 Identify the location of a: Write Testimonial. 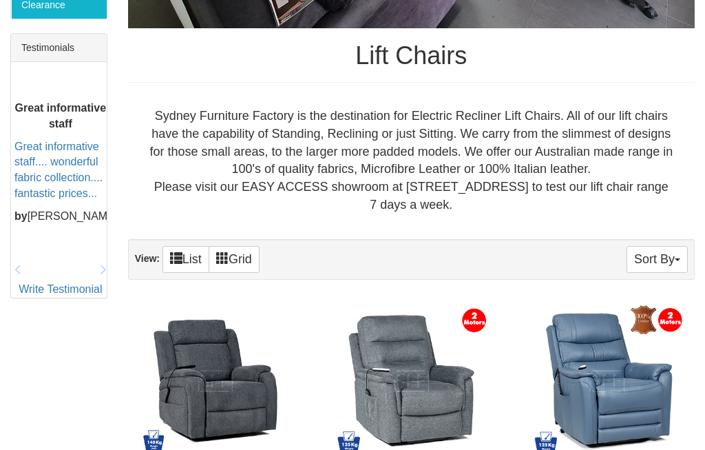
(60, 289).